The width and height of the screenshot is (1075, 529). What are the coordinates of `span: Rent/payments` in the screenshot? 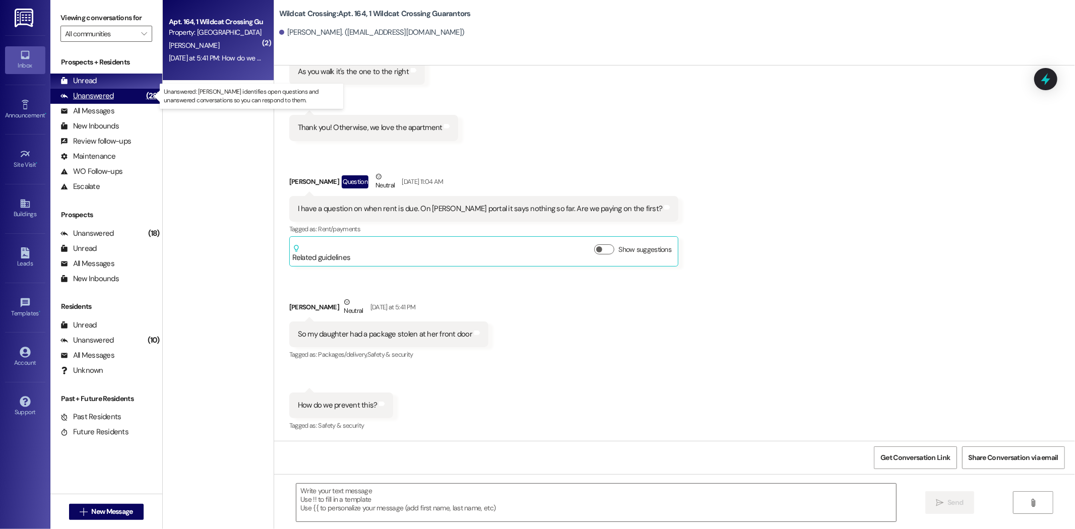 It's located at (340, 229).